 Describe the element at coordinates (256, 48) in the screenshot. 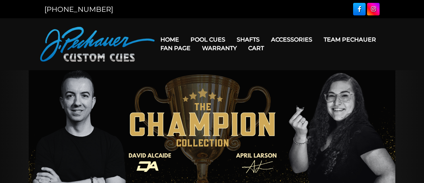

I see `a: Cart` at that location.